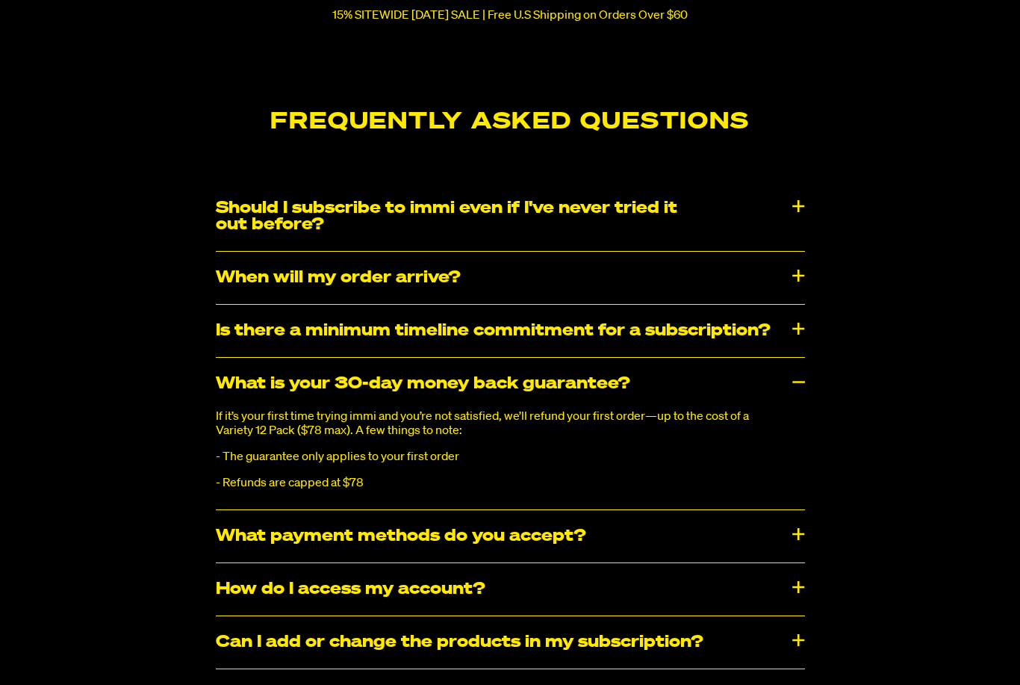 Image resolution: width=1020 pixels, height=685 pixels. Describe the element at coordinates (484, 424) in the screenshot. I see `p: If it’s your first time trying immi and you’re not satisfied, we’ll refund your first order—up to...` at that location.